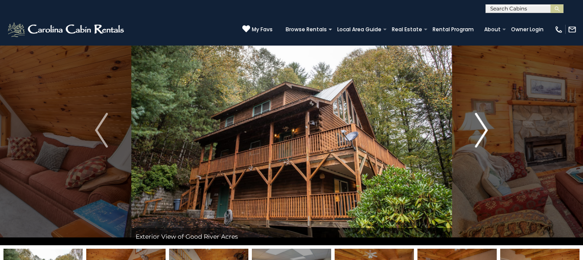 The height and width of the screenshot is (260, 583). Describe the element at coordinates (258, 29) in the screenshot. I see `a: My Favs` at that location.